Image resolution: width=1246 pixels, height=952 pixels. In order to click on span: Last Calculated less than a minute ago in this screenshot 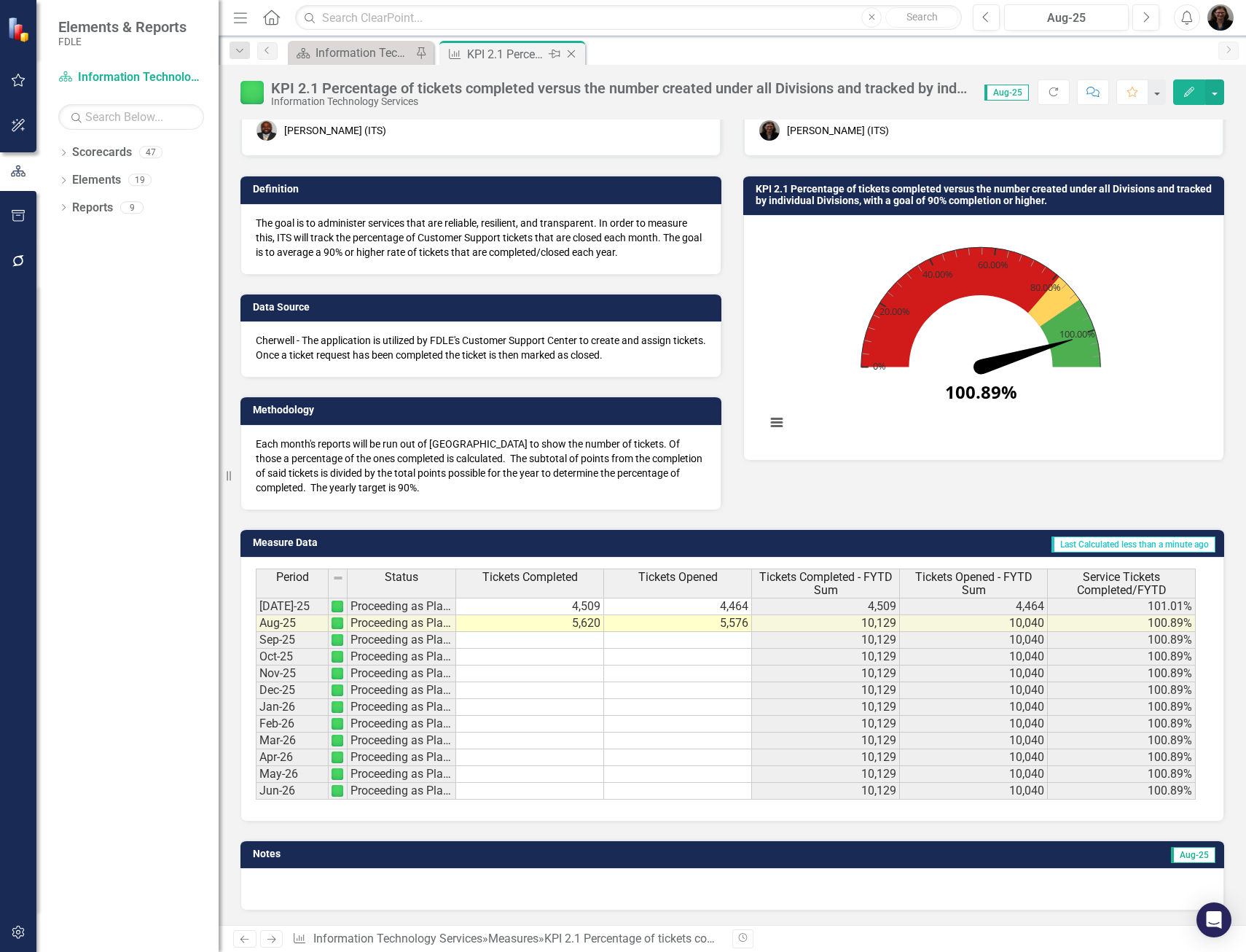, I will do `click(1133, 544)`.